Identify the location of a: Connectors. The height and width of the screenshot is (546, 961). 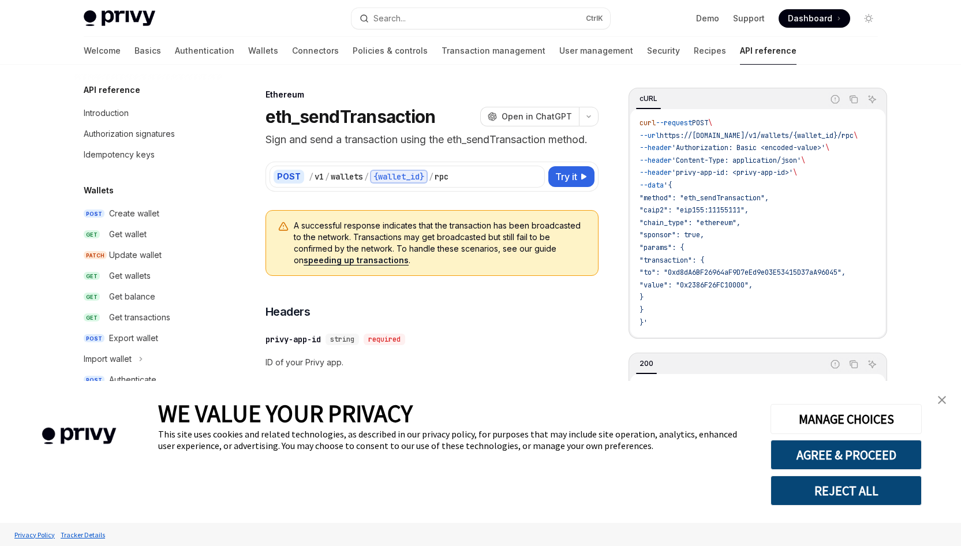
(315, 51).